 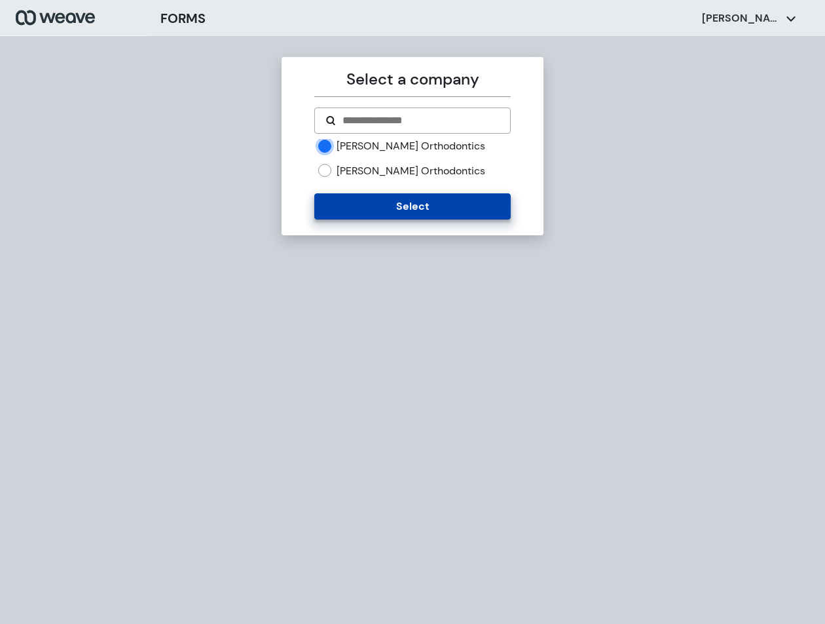 What do you see at coordinates (420, 121) in the screenshot?
I see `input: Search` at bounding box center [420, 121].